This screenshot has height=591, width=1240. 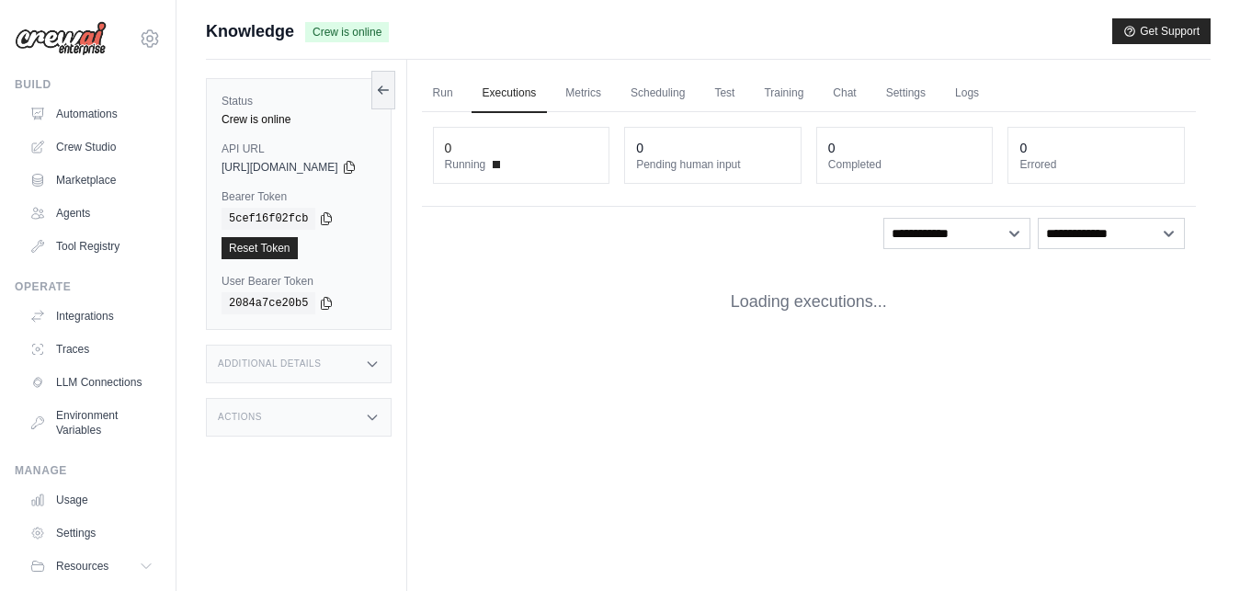 What do you see at coordinates (91, 566) in the screenshot?
I see `button: Resources` at bounding box center [91, 566].